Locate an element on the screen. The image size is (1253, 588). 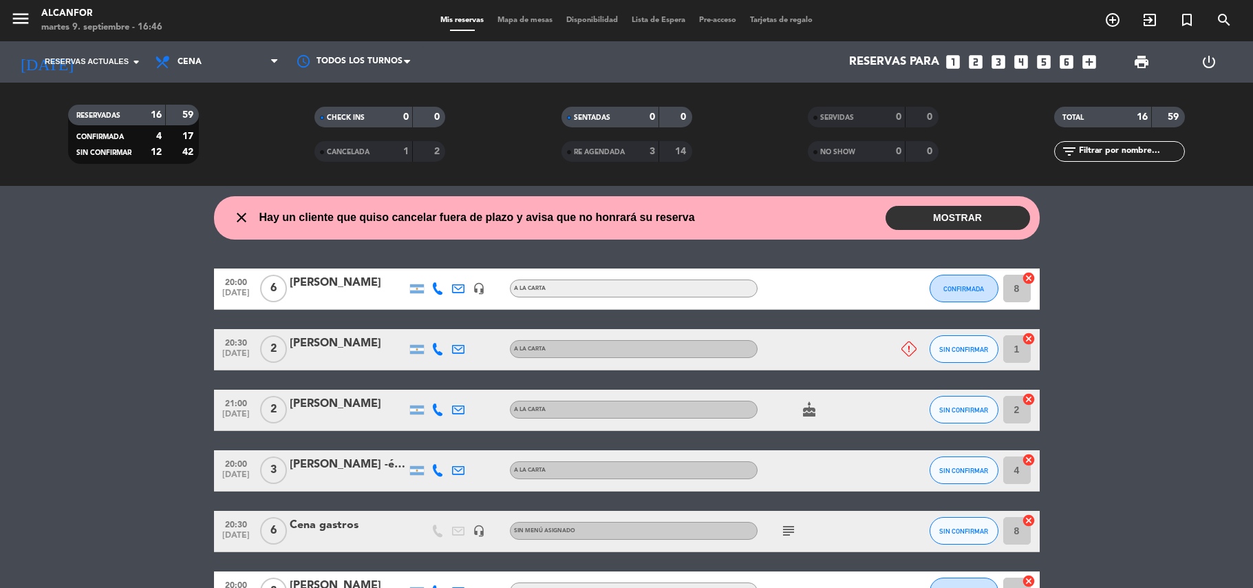
span: Reservas actuales is located at coordinates (87, 62).